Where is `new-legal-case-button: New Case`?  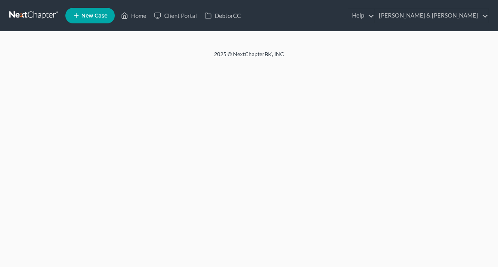 new-legal-case-button: New Case is located at coordinates (90, 16).